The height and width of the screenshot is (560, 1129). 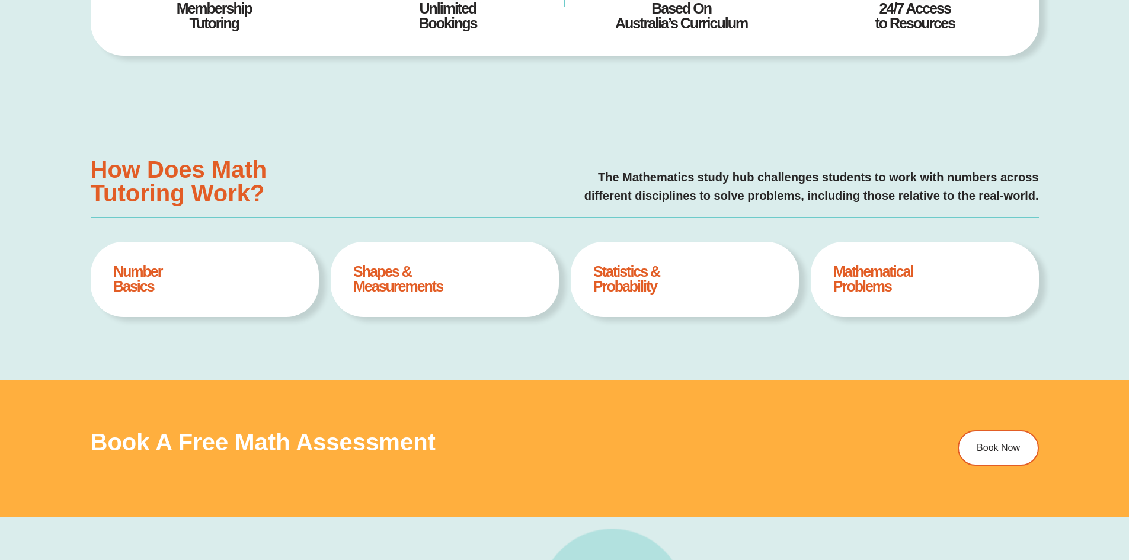 I want to click on h4: Statistics & Probability, so click(x=685, y=279).